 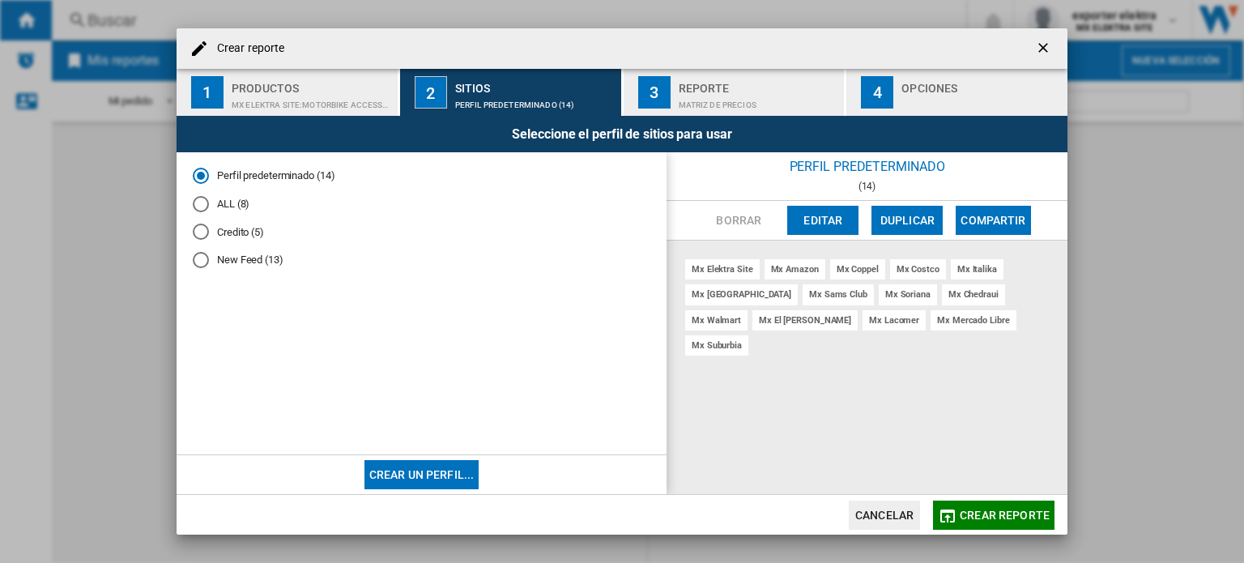 What do you see at coordinates (823, 220) in the screenshot?
I see `button: Editar` at bounding box center [823, 220].